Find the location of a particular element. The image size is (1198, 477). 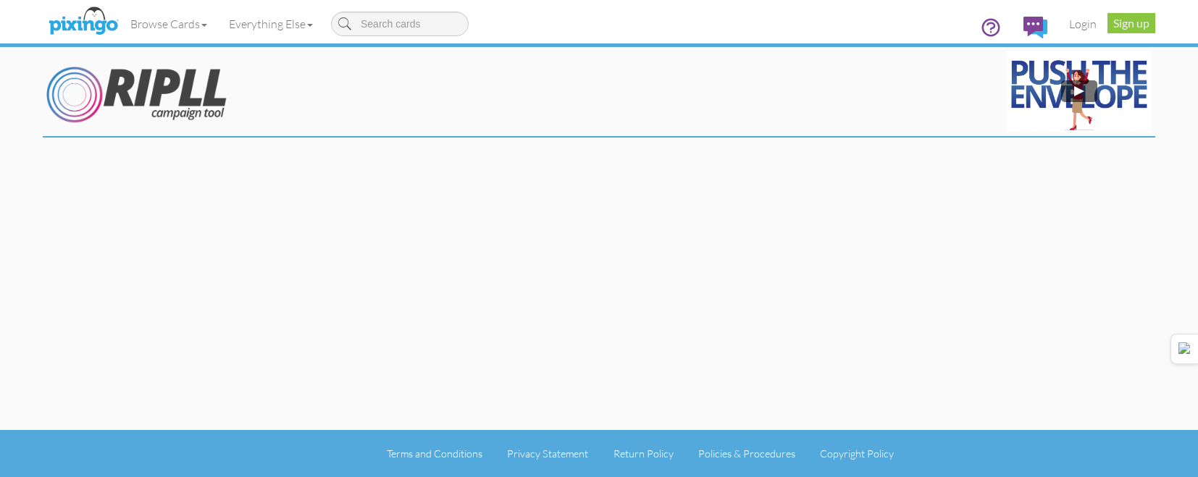

a: Terms and Conditions is located at coordinates (435, 454).